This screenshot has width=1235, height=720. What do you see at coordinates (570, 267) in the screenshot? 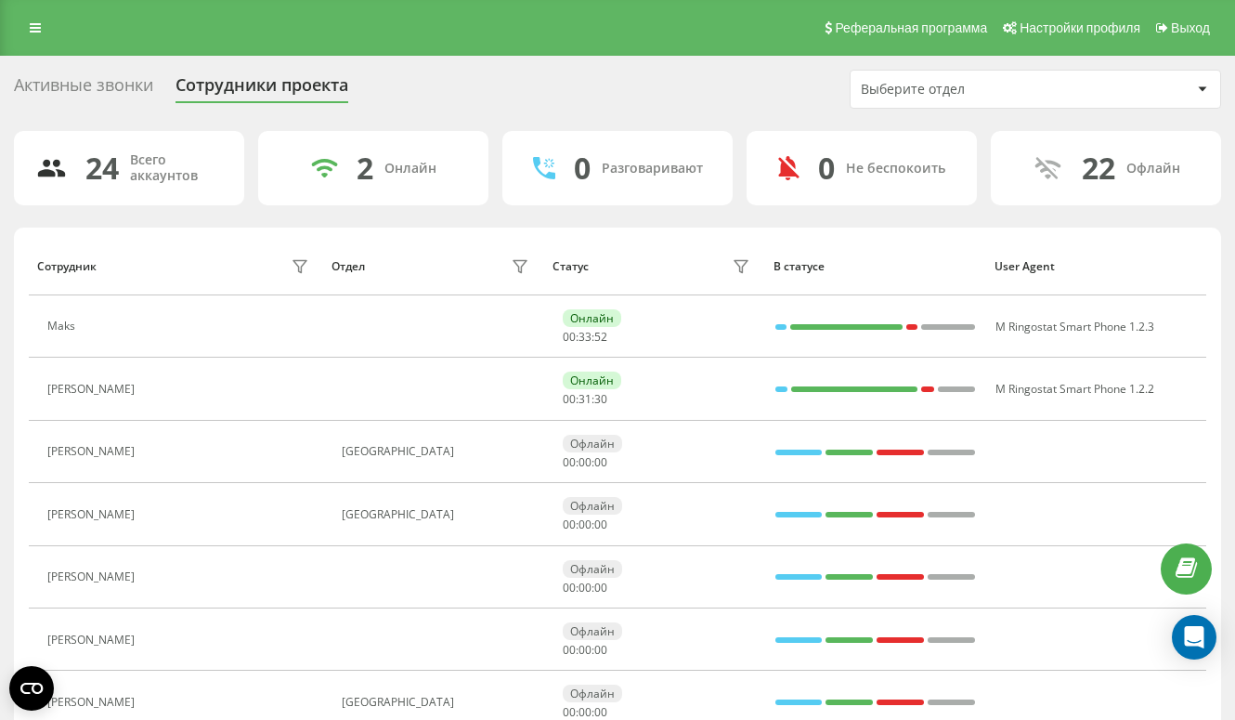
I see `div: Статус` at bounding box center [570, 267].